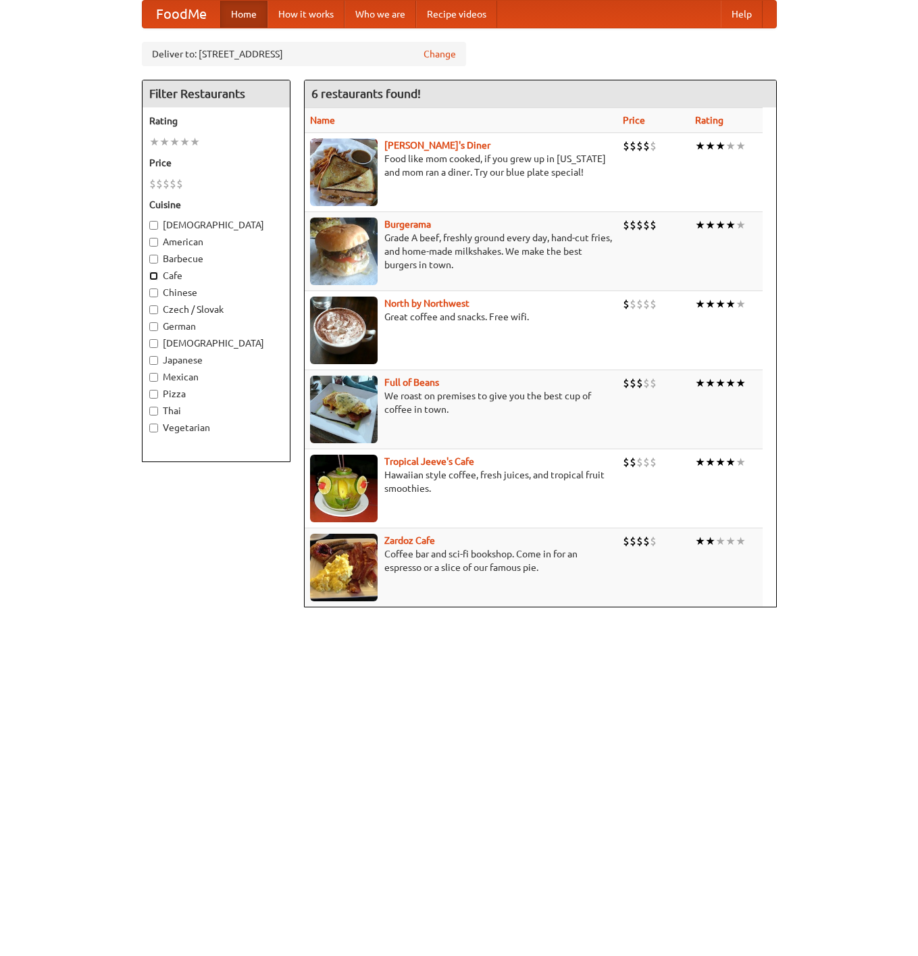 Image resolution: width=918 pixels, height=956 pixels. I want to click on img: jeeves.jpg, so click(344, 488).